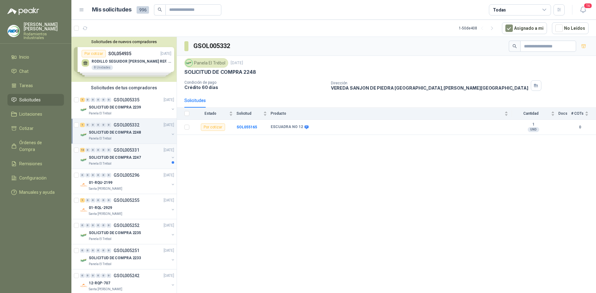 The height and width of the screenshot is (293, 596). Describe the element at coordinates (531, 114) in the screenshot. I see `span: Cantidad` at that location.